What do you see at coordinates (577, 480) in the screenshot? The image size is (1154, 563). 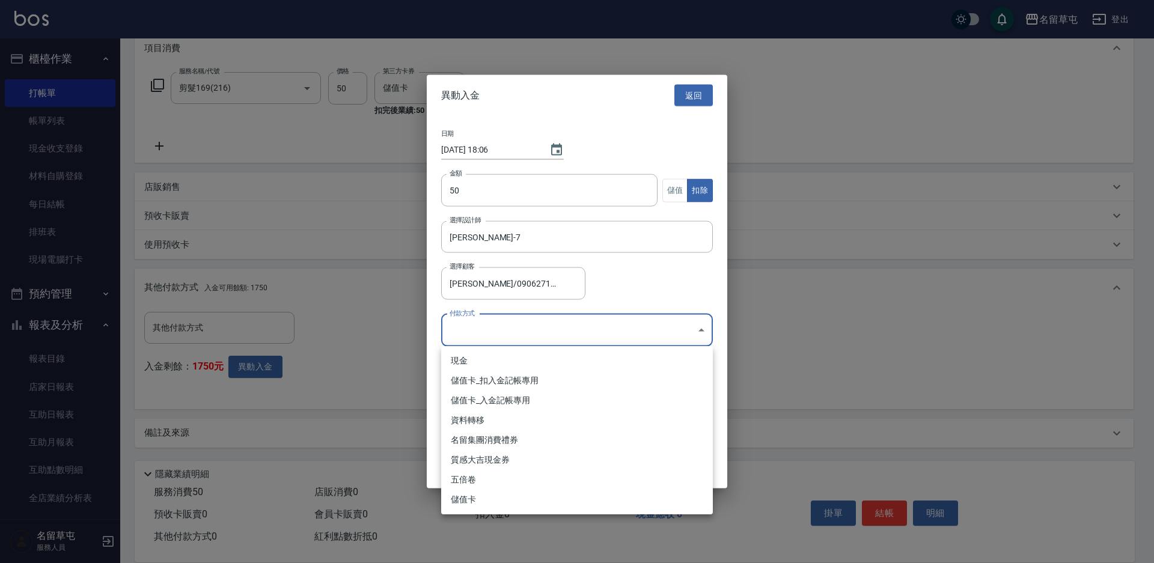 I see `li: 五倍卷` at bounding box center [577, 480].